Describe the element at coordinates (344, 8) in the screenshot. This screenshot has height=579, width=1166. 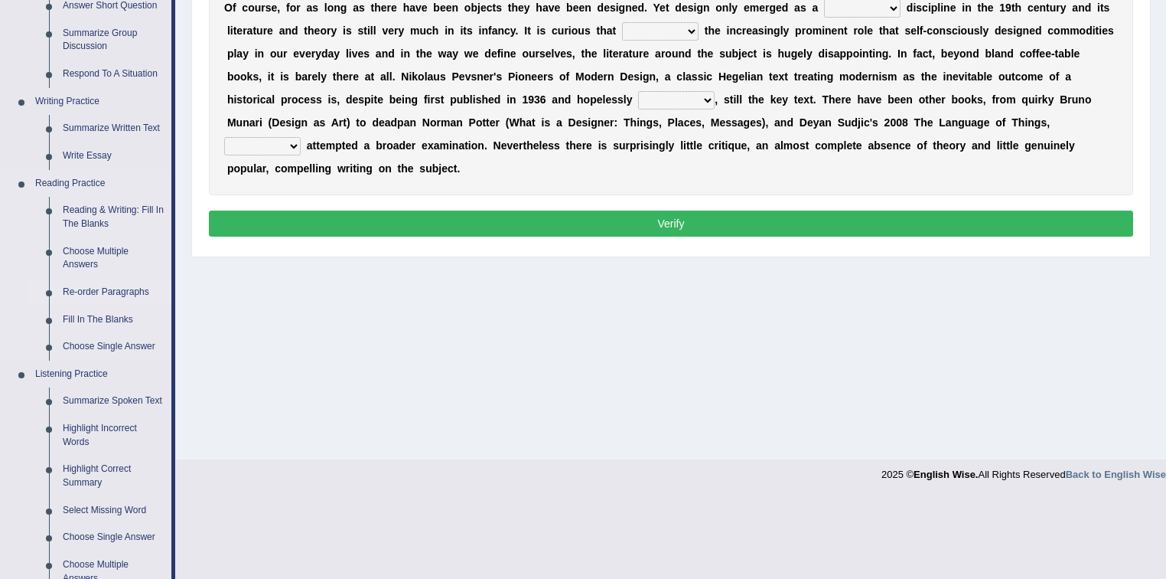
I see `b: g` at that location.